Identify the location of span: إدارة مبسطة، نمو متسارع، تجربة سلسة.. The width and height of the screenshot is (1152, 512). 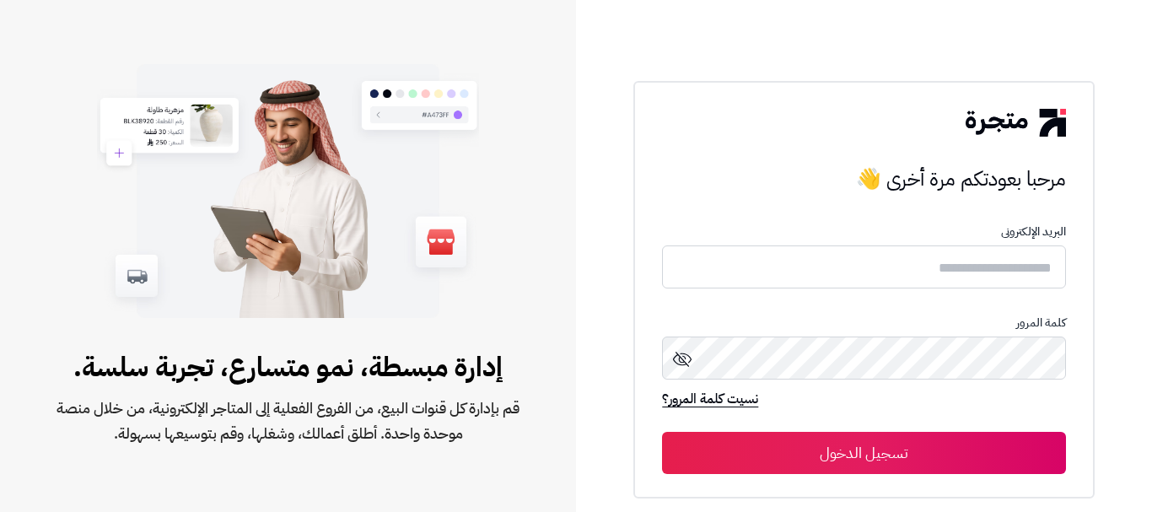
(288, 367).